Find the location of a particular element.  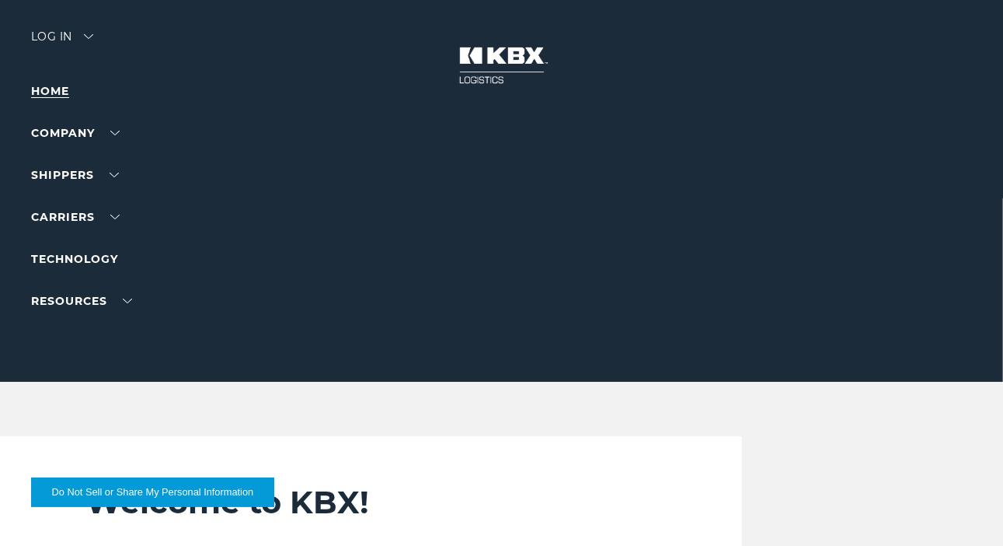

a: Home is located at coordinates (50, 91).